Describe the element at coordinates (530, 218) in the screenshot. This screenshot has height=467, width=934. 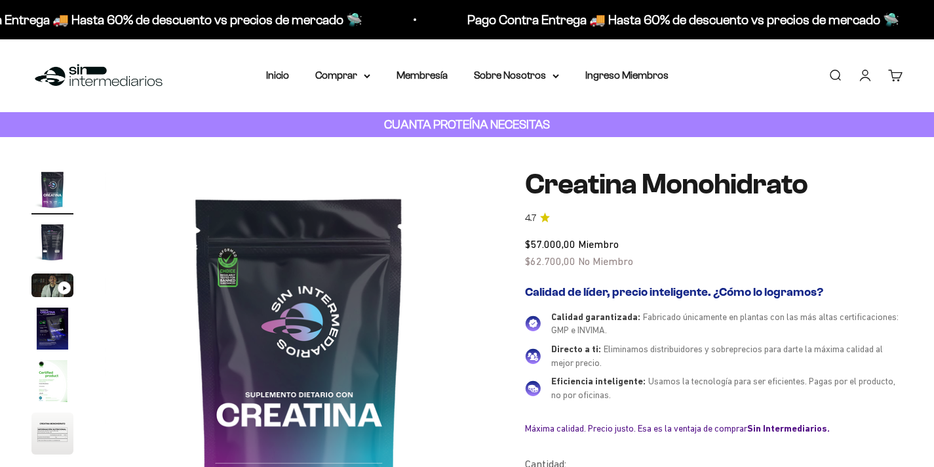
I see `span: 4.7` at that location.